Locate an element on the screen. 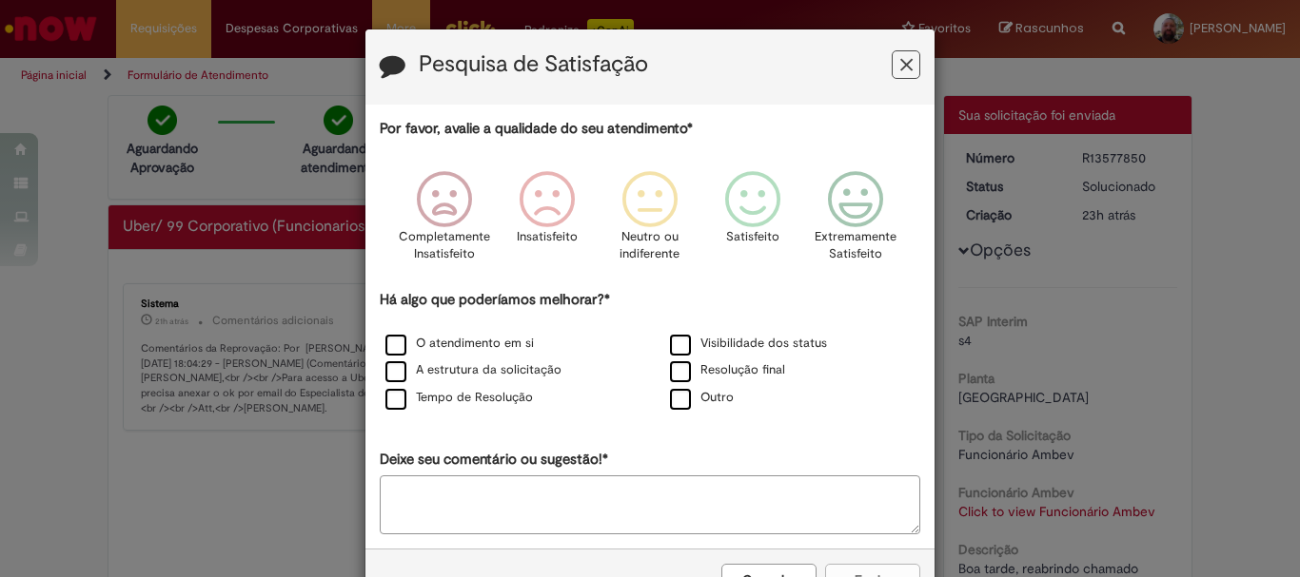 The width and height of the screenshot is (1300, 577). label: Outro is located at coordinates (701, 398).